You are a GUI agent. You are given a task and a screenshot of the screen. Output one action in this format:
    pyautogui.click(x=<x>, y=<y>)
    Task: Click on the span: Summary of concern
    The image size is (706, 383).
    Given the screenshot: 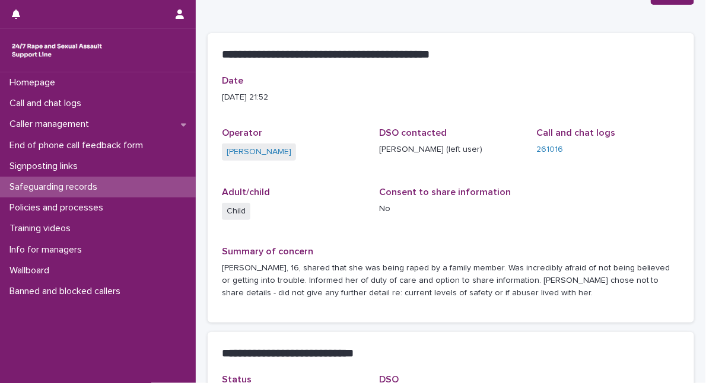 What is the action you would take?
    pyautogui.click(x=267, y=251)
    